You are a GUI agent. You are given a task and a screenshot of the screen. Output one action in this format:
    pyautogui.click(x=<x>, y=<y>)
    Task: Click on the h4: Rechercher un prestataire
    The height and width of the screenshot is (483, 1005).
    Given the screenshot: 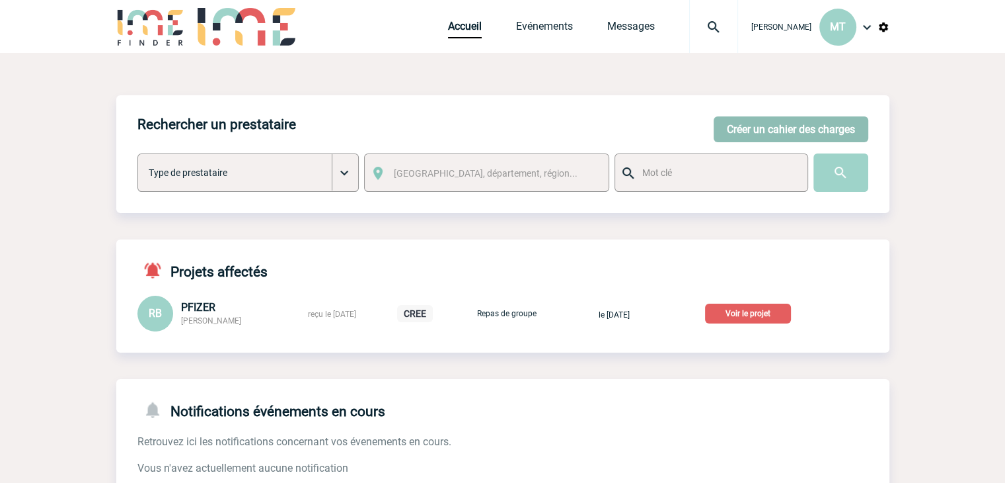 What is the action you would take?
    pyautogui.click(x=217, y=124)
    